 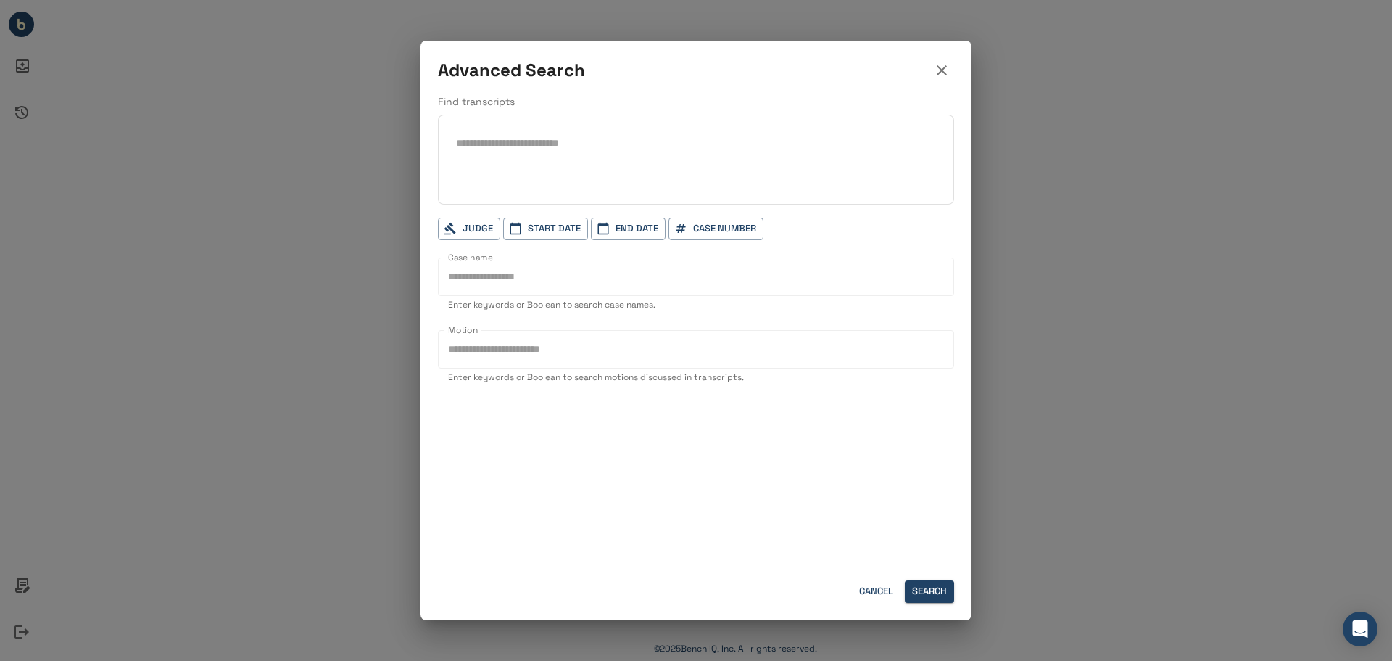 I want to click on button: End Date, so click(x=628, y=228).